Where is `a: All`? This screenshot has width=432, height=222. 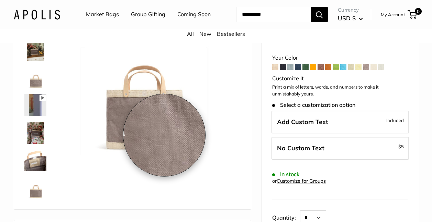 a: All is located at coordinates (191, 34).